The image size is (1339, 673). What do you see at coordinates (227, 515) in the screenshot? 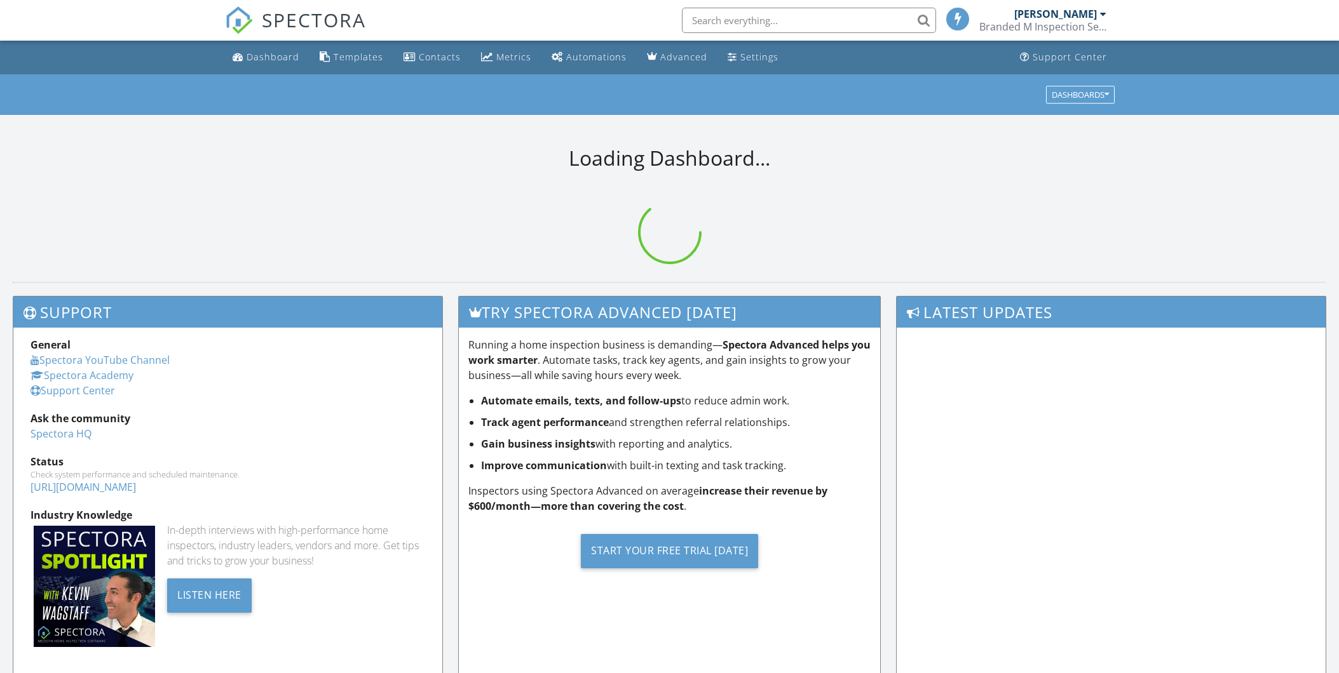
I see `div: Industry Knowledge` at bounding box center [227, 515].